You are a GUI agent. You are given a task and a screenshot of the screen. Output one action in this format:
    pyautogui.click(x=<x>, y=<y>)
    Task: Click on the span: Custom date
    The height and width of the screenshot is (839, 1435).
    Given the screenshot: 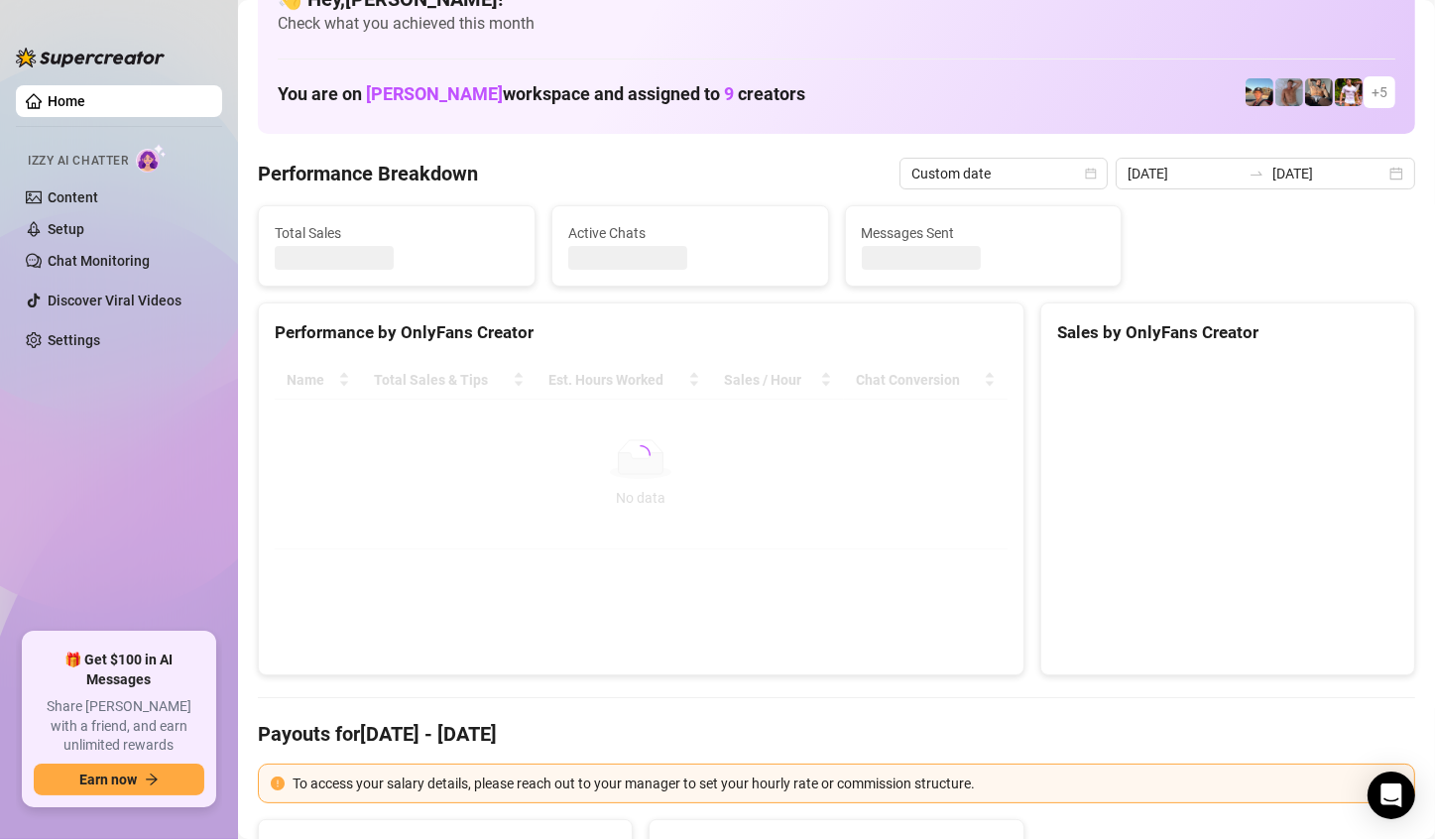 What is the action you would take?
    pyautogui.click(x=1004, y=174)
    